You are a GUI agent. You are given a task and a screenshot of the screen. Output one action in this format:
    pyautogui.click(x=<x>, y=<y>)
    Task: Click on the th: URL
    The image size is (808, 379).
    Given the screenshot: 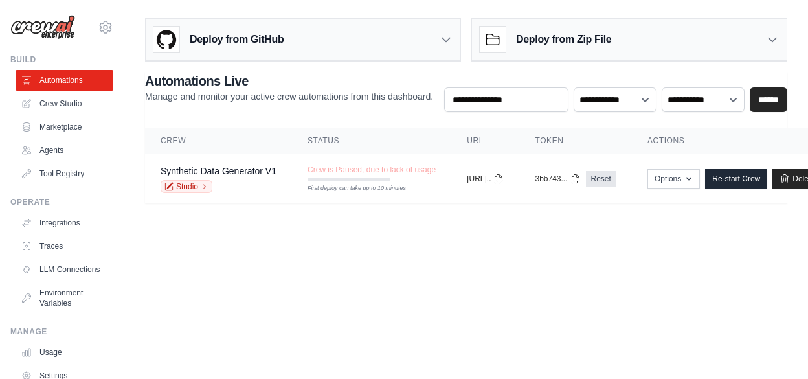 What is the action you would take?
    pyautogui.click(x=485, y=141)
    